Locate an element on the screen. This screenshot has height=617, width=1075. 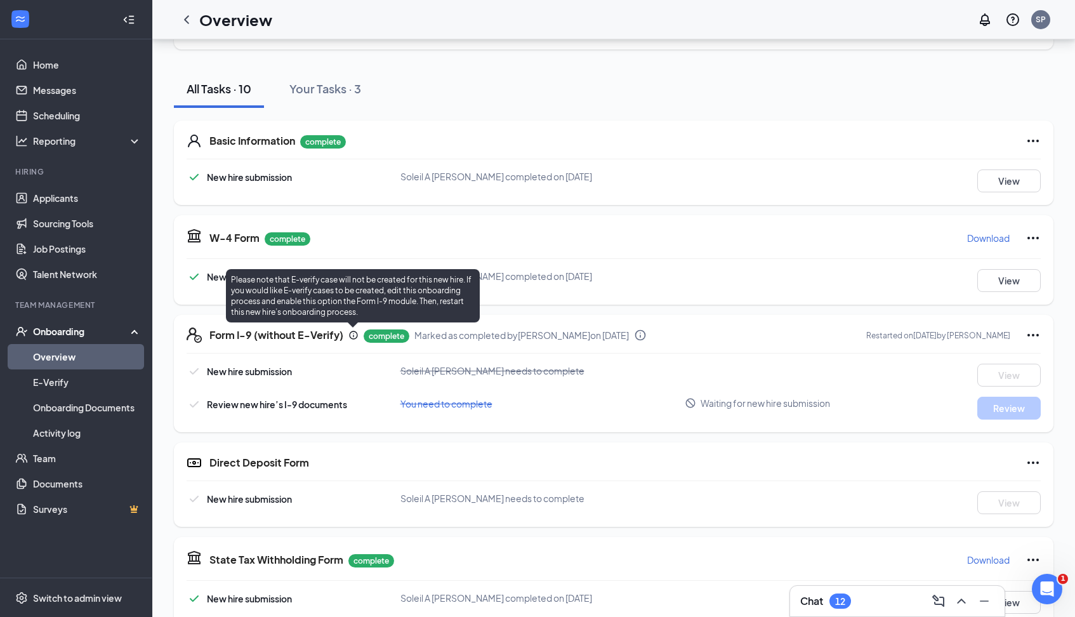
div: Please note that E-verify case will not be created for this new hire. If you would like E-verify ... is located at coordinates (353, 296).